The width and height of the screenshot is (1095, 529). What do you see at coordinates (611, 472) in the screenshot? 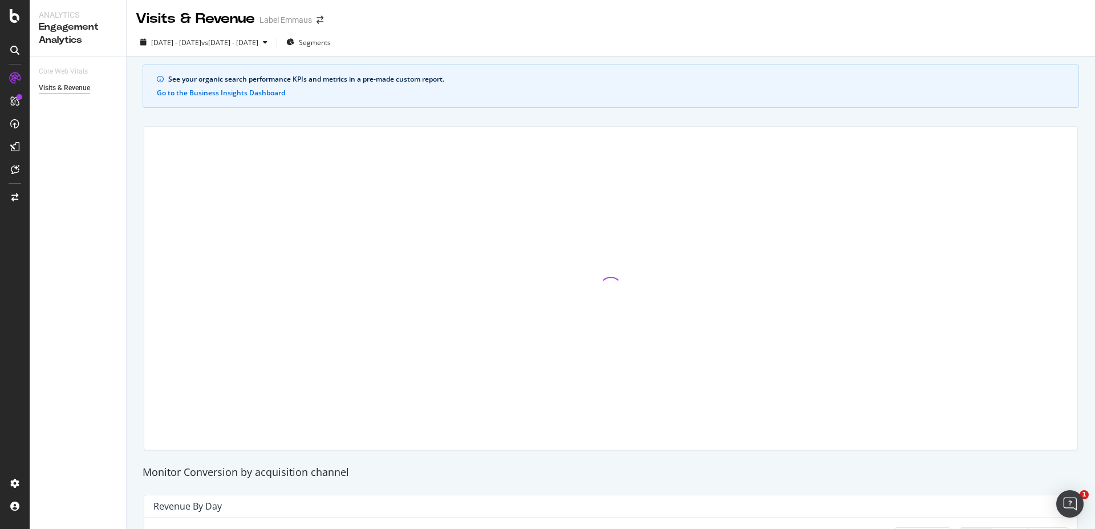
I see `div: Monitor Conversion by acquisition channel` at bounding box center [611, 472].